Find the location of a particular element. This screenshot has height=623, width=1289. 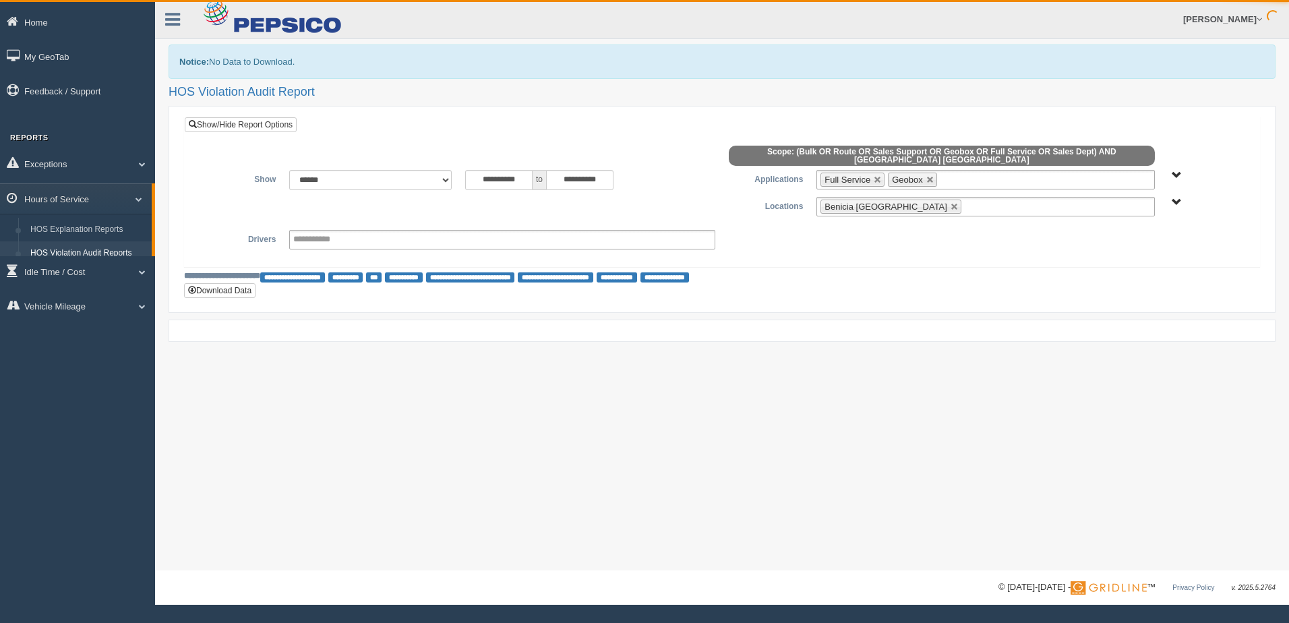

label: Locations is located at coordinates (766, 205).